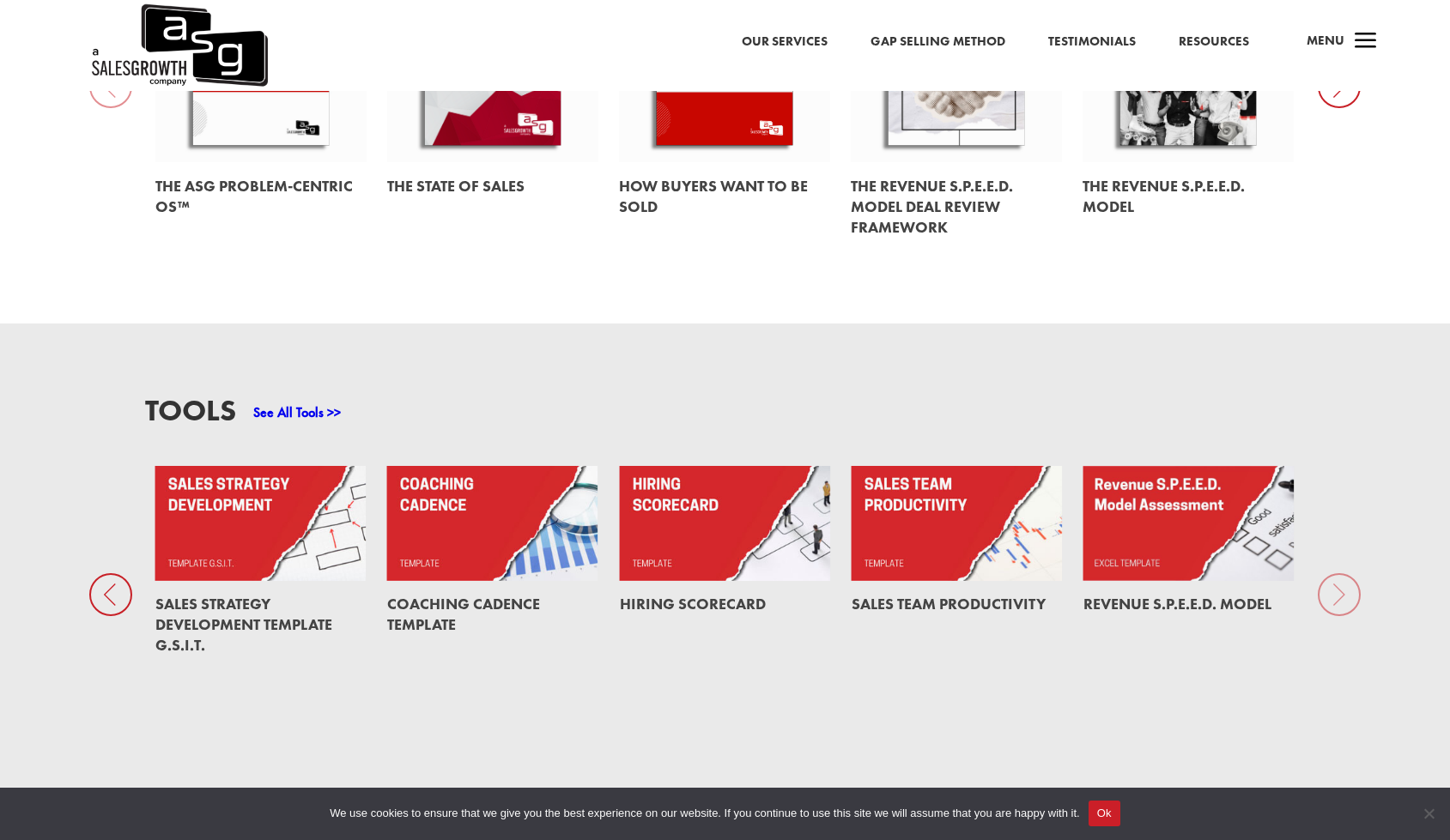 Image resolution: width=1450 pixels, height=840 pixels. I want to click on a: Coaching Cadence Template, so click(463, 614).